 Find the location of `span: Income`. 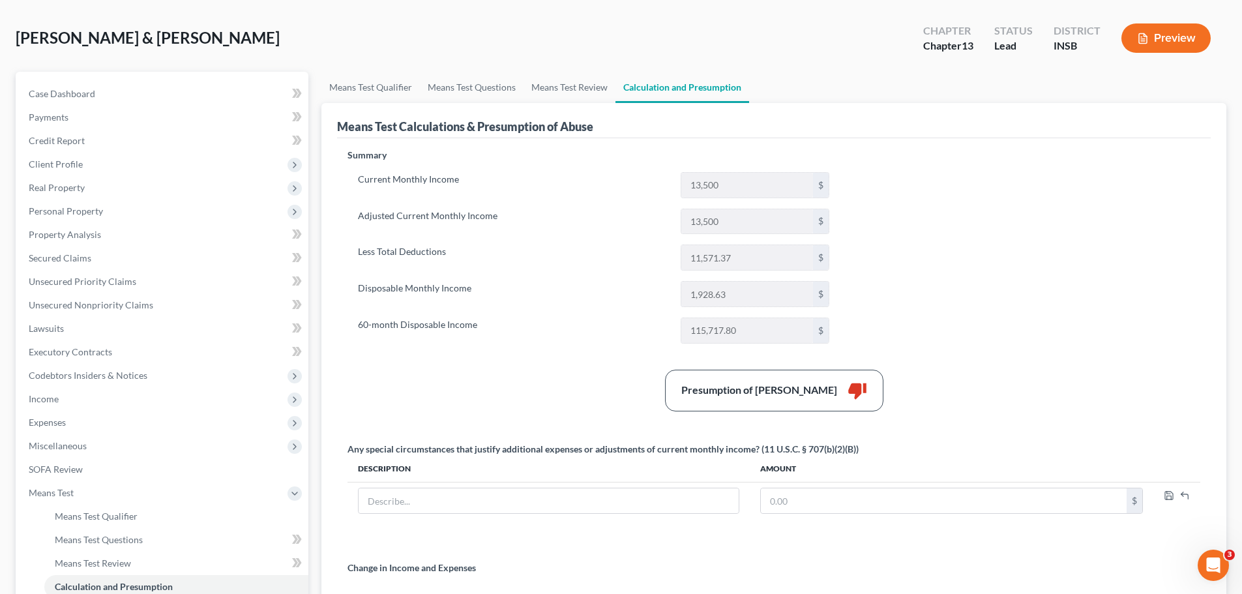

span: Income is located at coordinates (44, 398).